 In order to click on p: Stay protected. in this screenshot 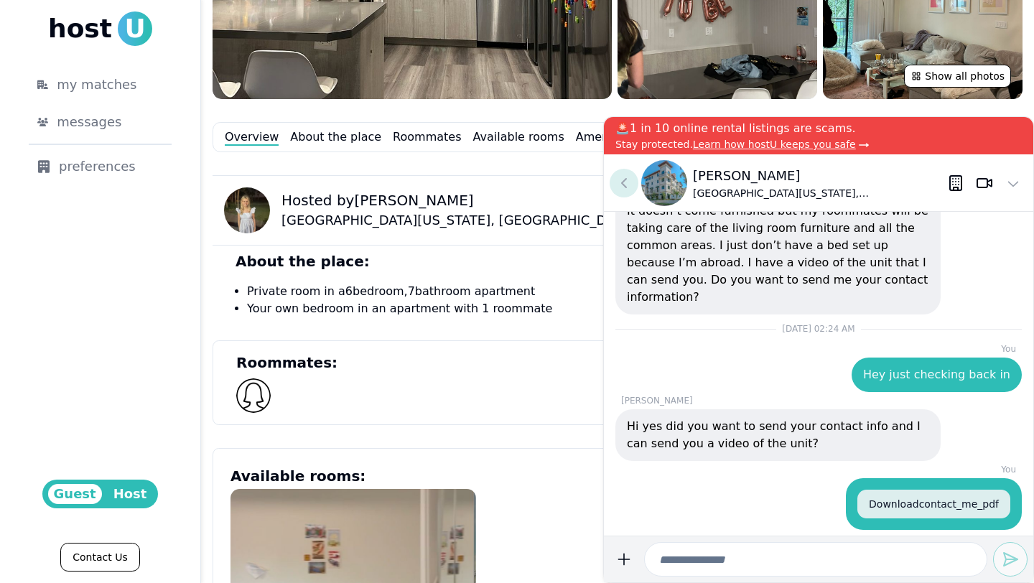, I will do `click(819, 144)`.